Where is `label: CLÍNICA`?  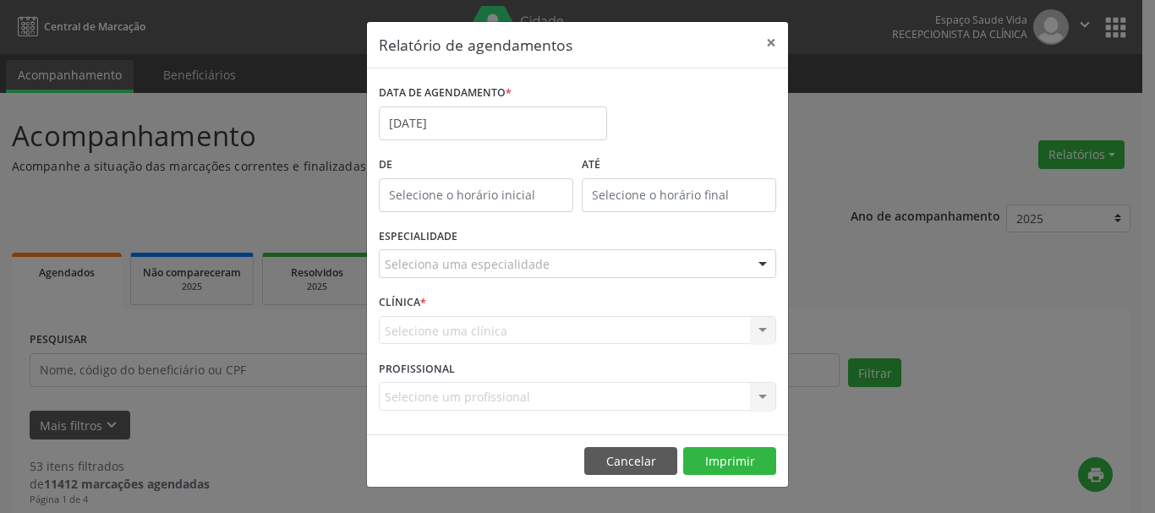
label: CLÍNICA is located at coordinates (403, 303).